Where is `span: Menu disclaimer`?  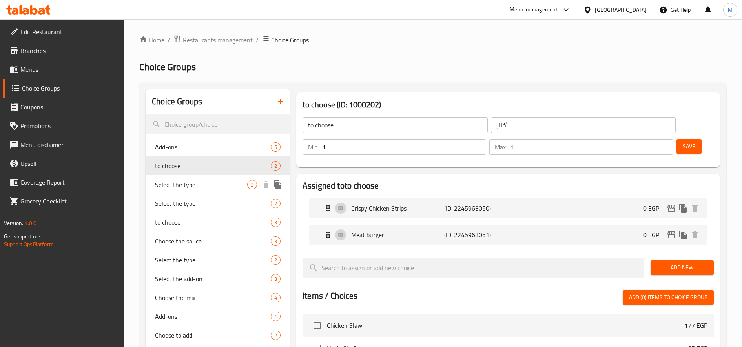 span: Menu disclaimer is located at coordinates (69, 145).